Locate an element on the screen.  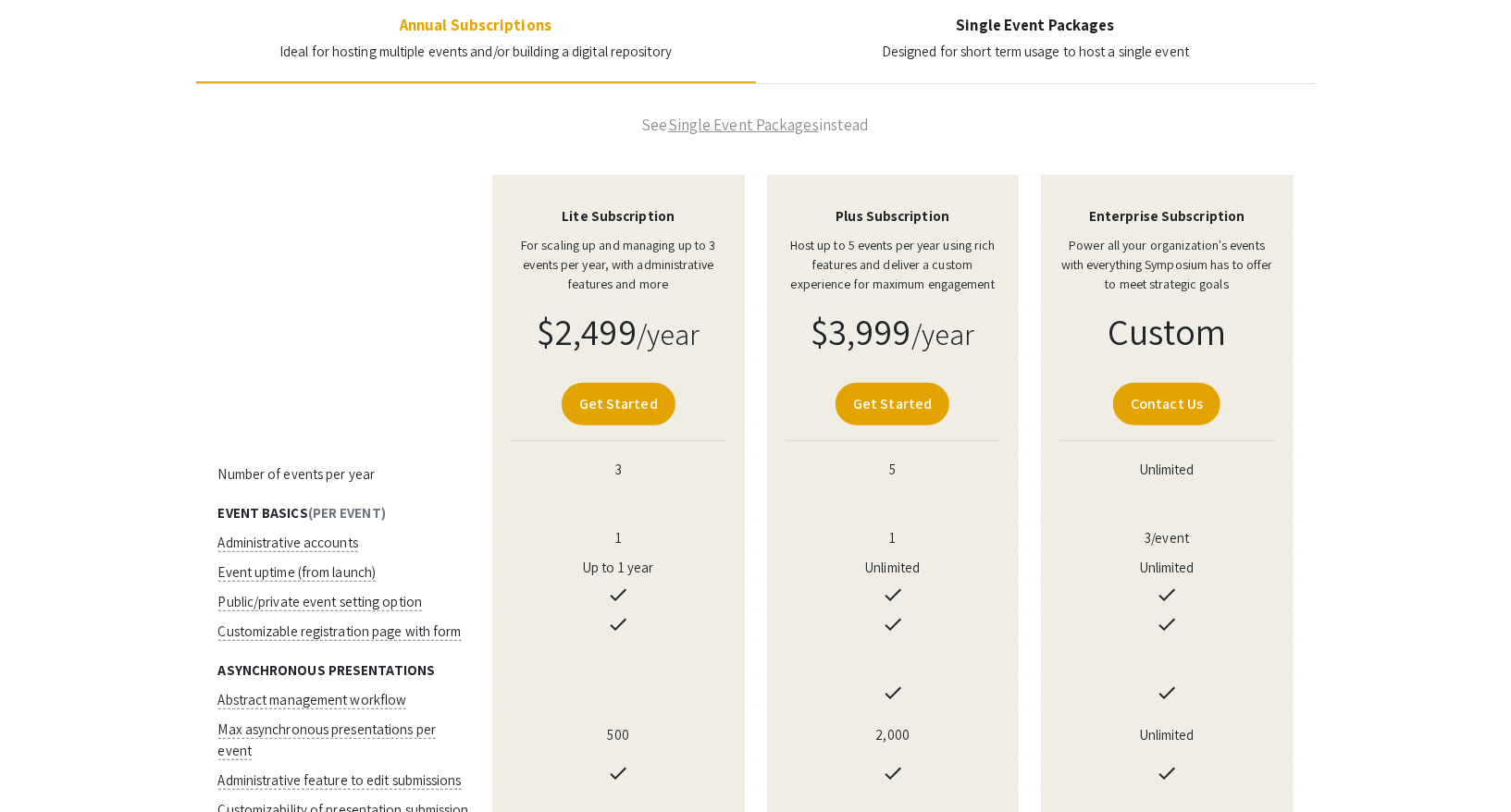
td: Number of events per year is located at coordinates (344, 471).